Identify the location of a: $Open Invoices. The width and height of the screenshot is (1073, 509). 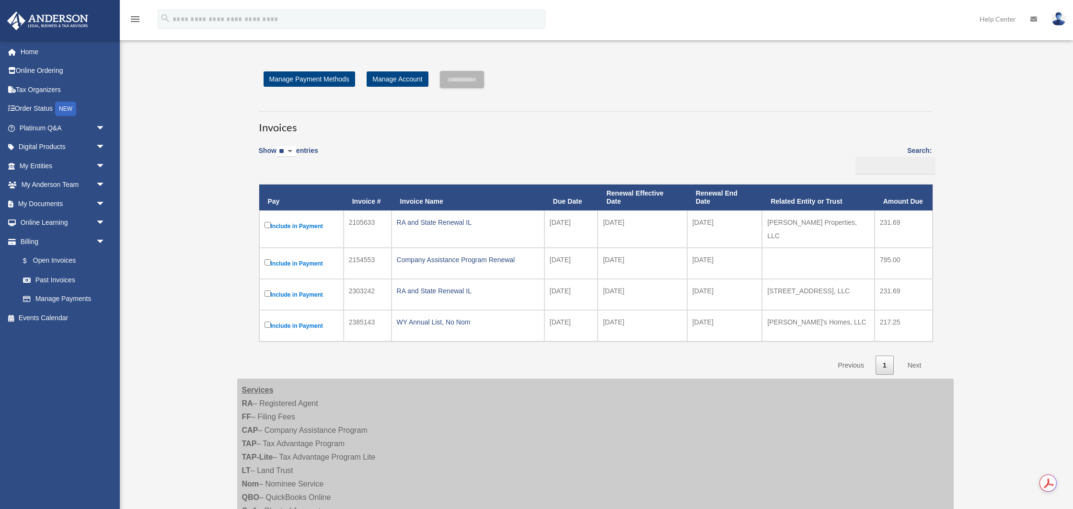
(62, 261).